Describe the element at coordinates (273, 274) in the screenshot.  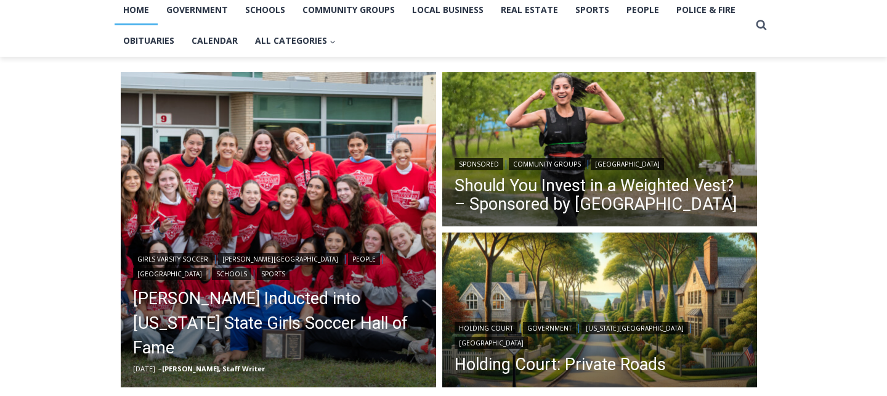
I see `a: Sports` at that location.